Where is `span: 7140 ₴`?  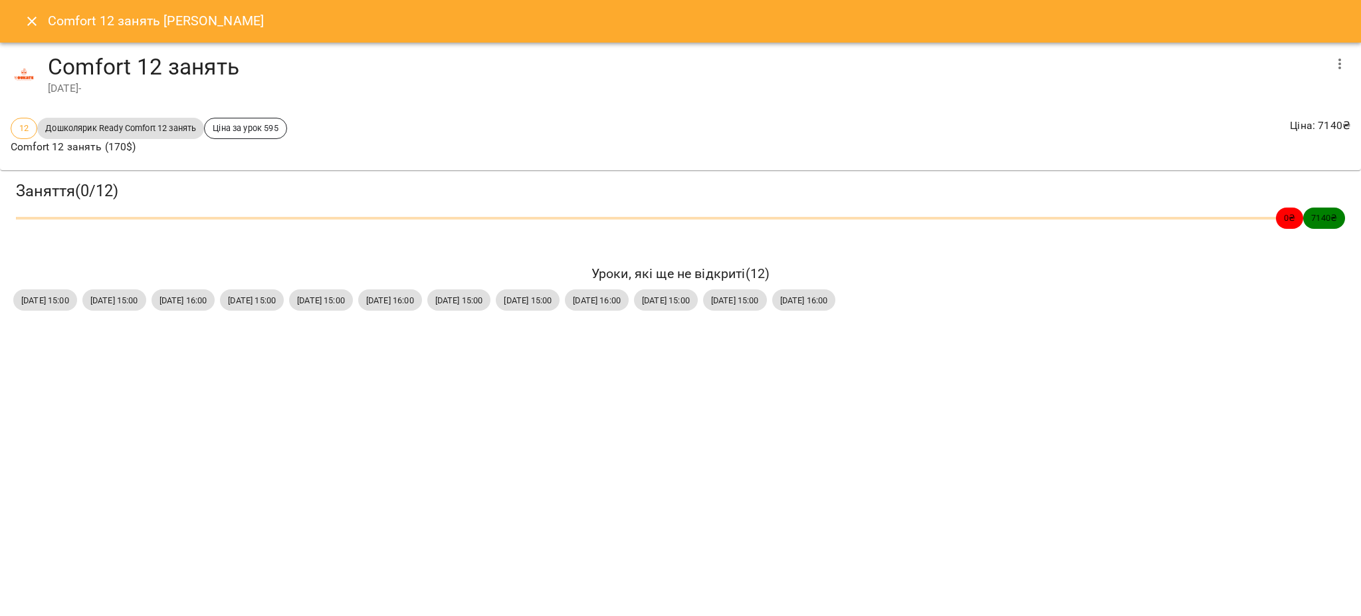 span: 7140 ₴ is located at coordinates (1324, 217).